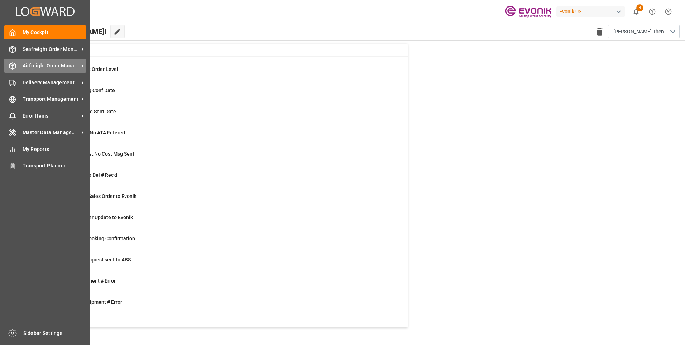 The image size is (685, 345). Describe the element at coordinates (591, 11) in the screenshot. I see `div: Evonik US` at that location.